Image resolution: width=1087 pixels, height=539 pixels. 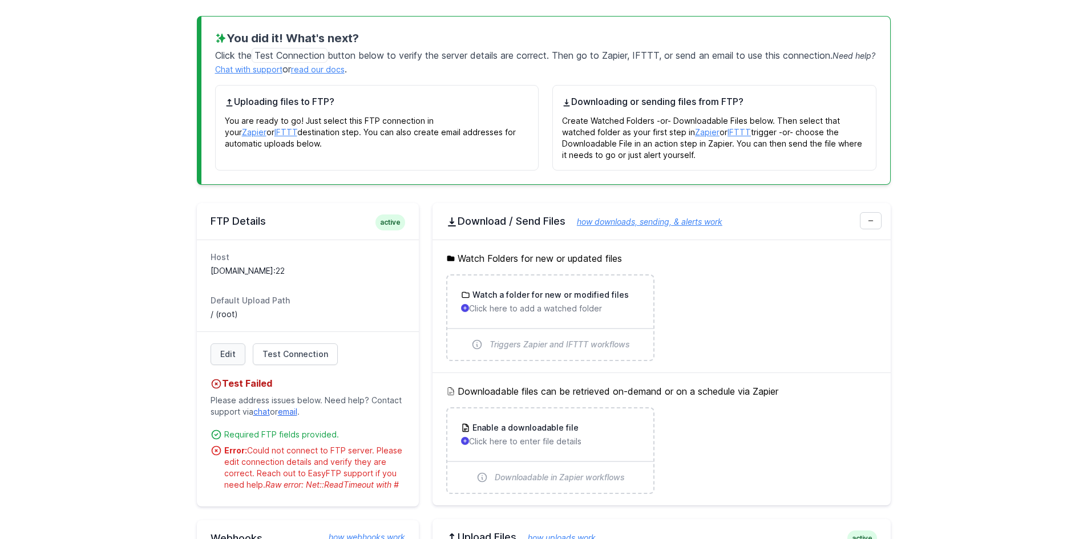 What do you see at coordinates (661, 221) in the screenshot?
I see `h2: Download / Send Files` at bounding box center [661, 221].